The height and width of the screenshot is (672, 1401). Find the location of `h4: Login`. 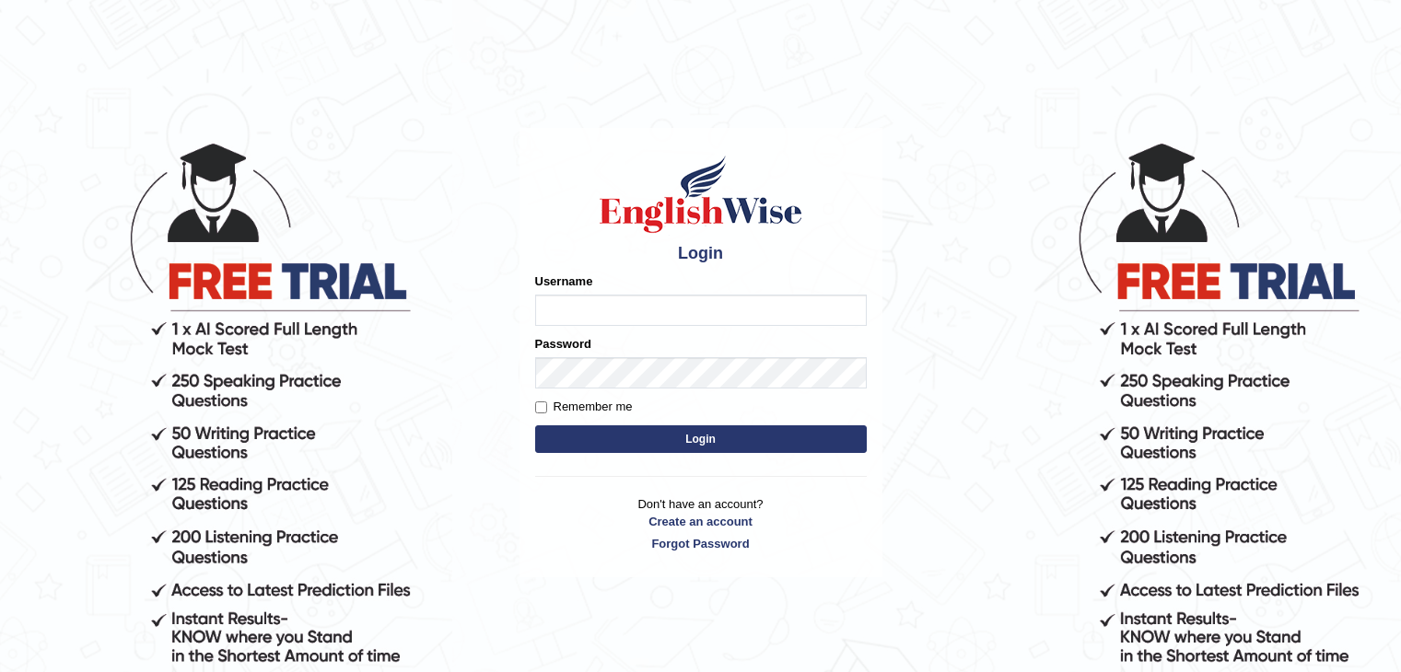

h4: Login is located at coordinates (701, 254).